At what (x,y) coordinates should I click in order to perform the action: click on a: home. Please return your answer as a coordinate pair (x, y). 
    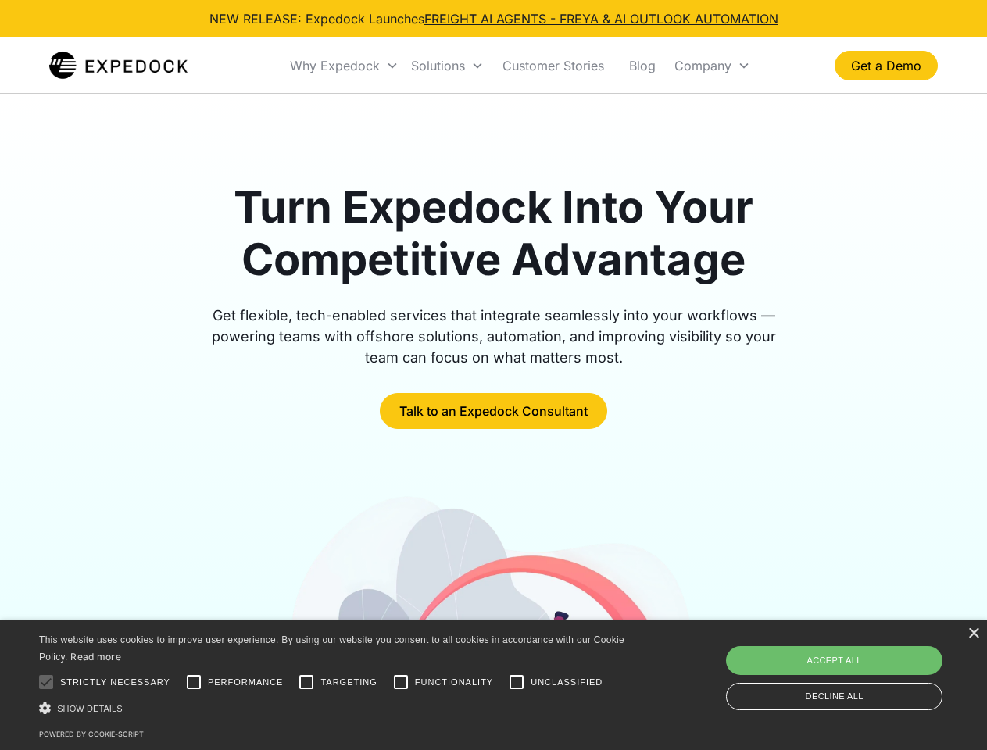
    Looking at the image, I should click on (118, 66).